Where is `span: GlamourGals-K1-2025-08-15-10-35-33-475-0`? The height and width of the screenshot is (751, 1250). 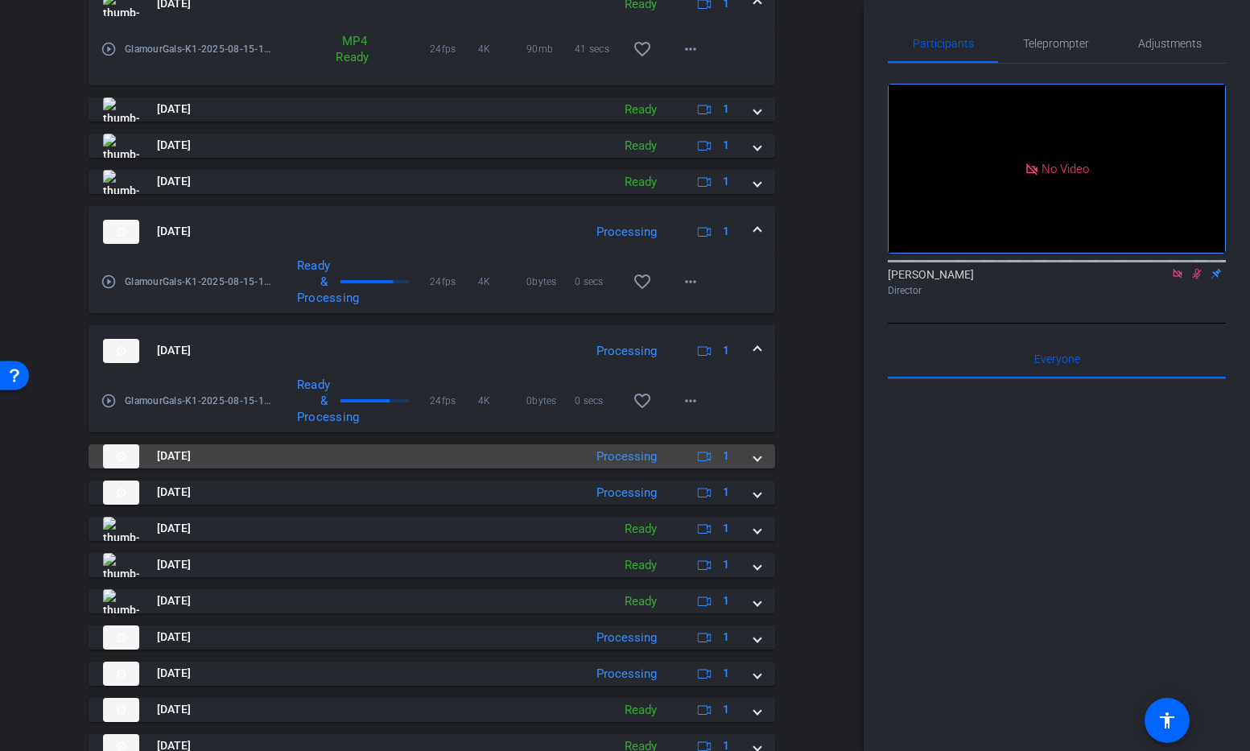 span: GlamourGals-K1-2025-08-15-10-35-33-475-0 is located at coordinates (199, 49).